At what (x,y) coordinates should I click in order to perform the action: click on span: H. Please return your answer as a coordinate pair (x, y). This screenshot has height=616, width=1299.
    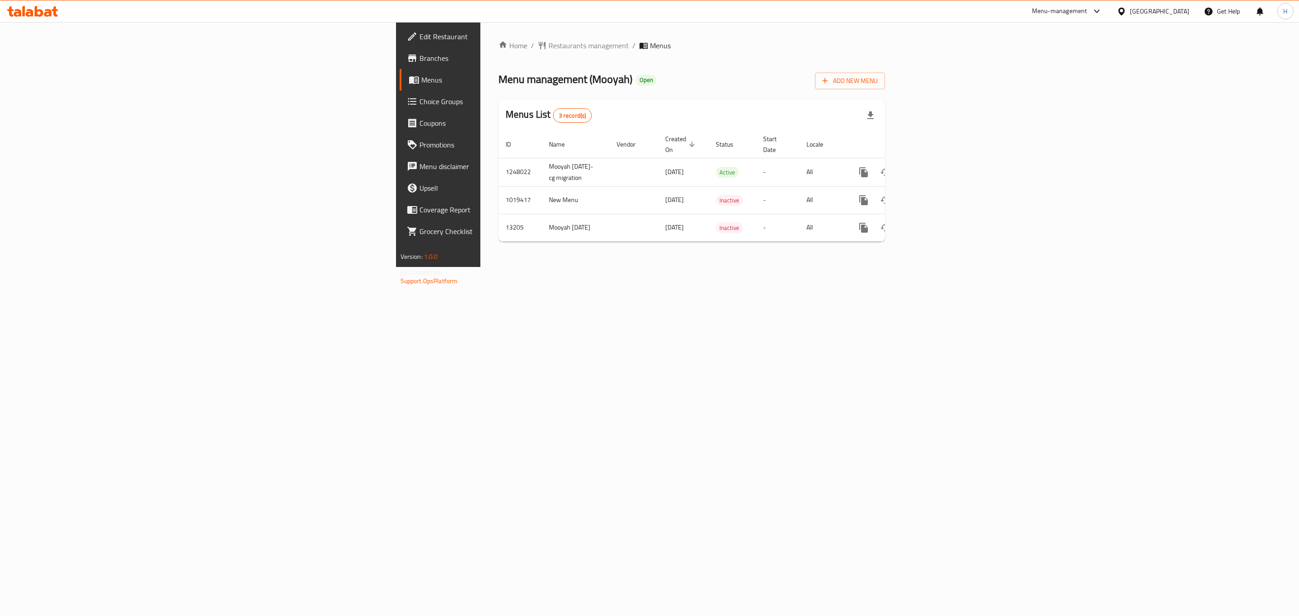
    Looking at the image, I should click on (1285, 11).